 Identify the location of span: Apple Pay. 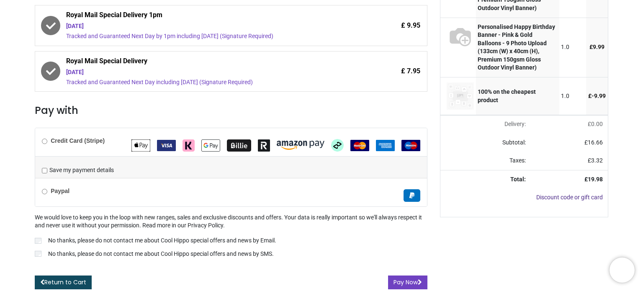
(141, 145).